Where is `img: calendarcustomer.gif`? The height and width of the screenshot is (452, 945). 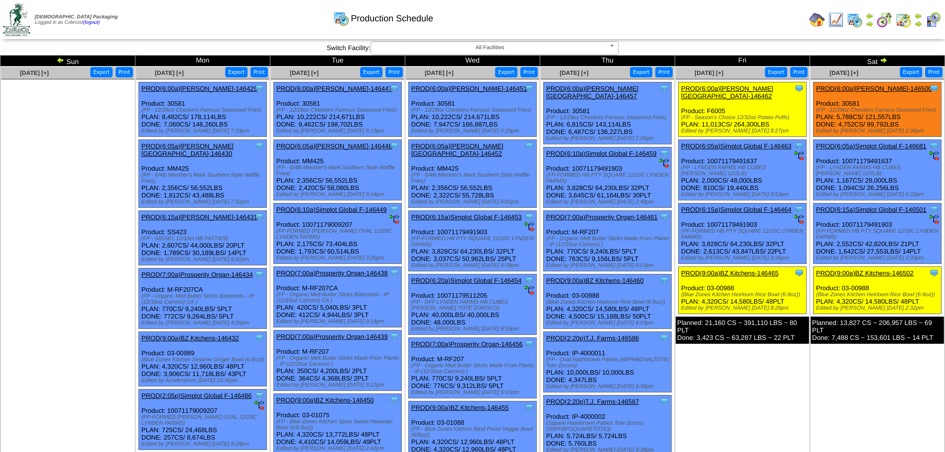
img: calendarcustomer.gif is located at coordinates (934, 20).